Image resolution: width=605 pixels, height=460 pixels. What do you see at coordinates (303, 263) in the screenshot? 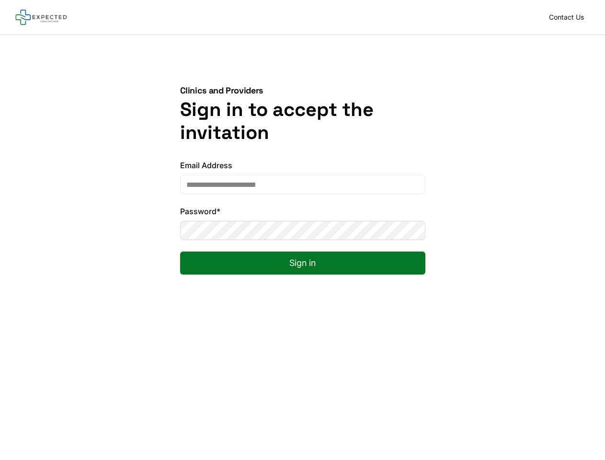
I see `button: Sign in` at bounding box center [303, 263].